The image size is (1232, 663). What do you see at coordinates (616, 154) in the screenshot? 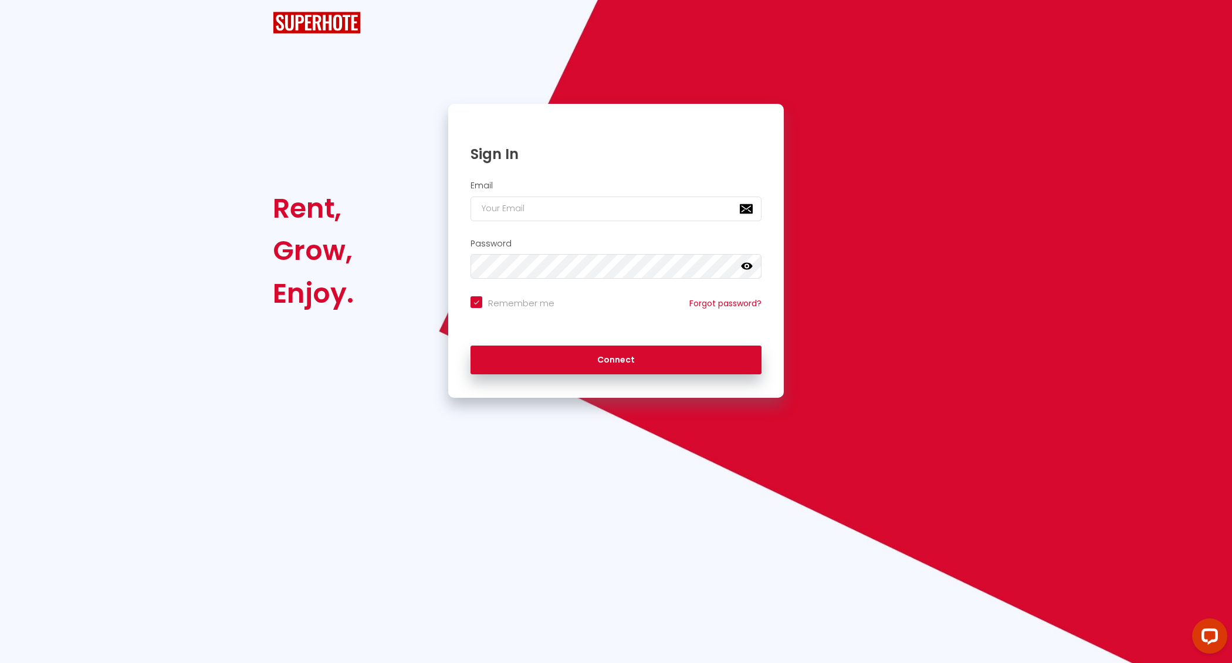
I see `h1: Sign In` at bounding box center [616, 154].